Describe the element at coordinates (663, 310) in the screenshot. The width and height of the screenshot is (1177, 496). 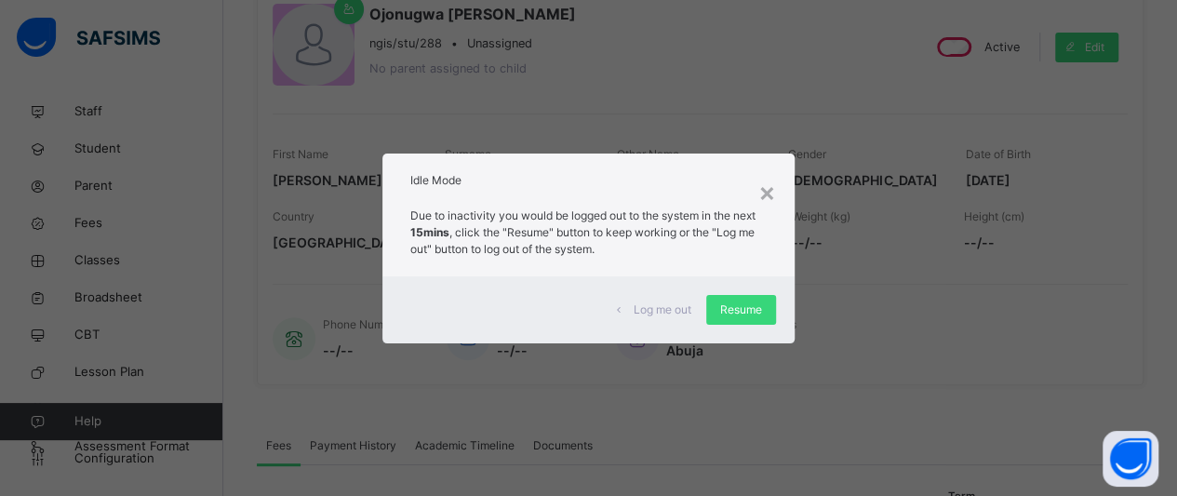
I see `span: Log me out` at that location.